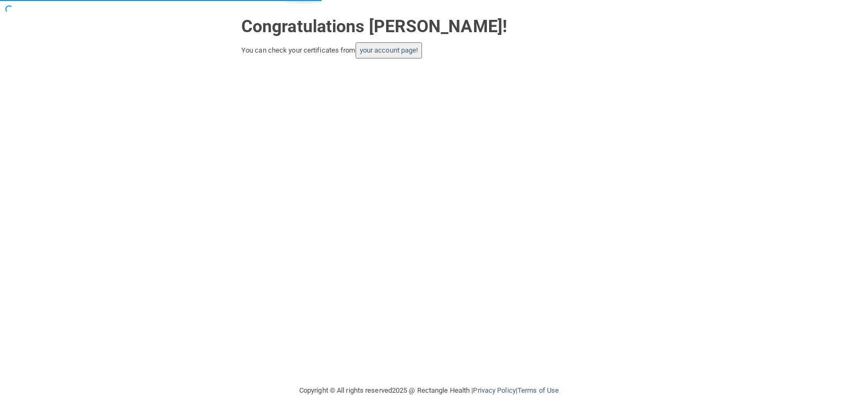 Image resolution: width=858 pixels, height=419 pixels. Describe the element at coordinates (389, 50) in the screenshot. I see `button: your account page!` at that location.